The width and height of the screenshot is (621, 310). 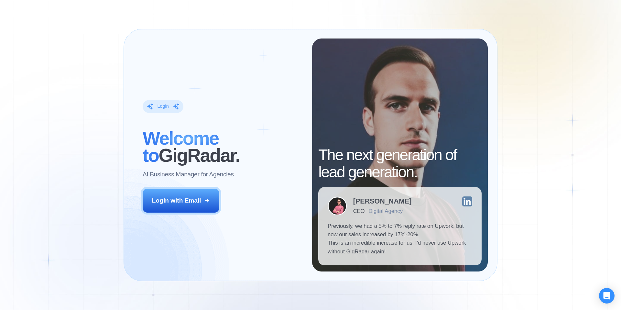 I want to click on span: Welcome to, so click(x=180, y=146).